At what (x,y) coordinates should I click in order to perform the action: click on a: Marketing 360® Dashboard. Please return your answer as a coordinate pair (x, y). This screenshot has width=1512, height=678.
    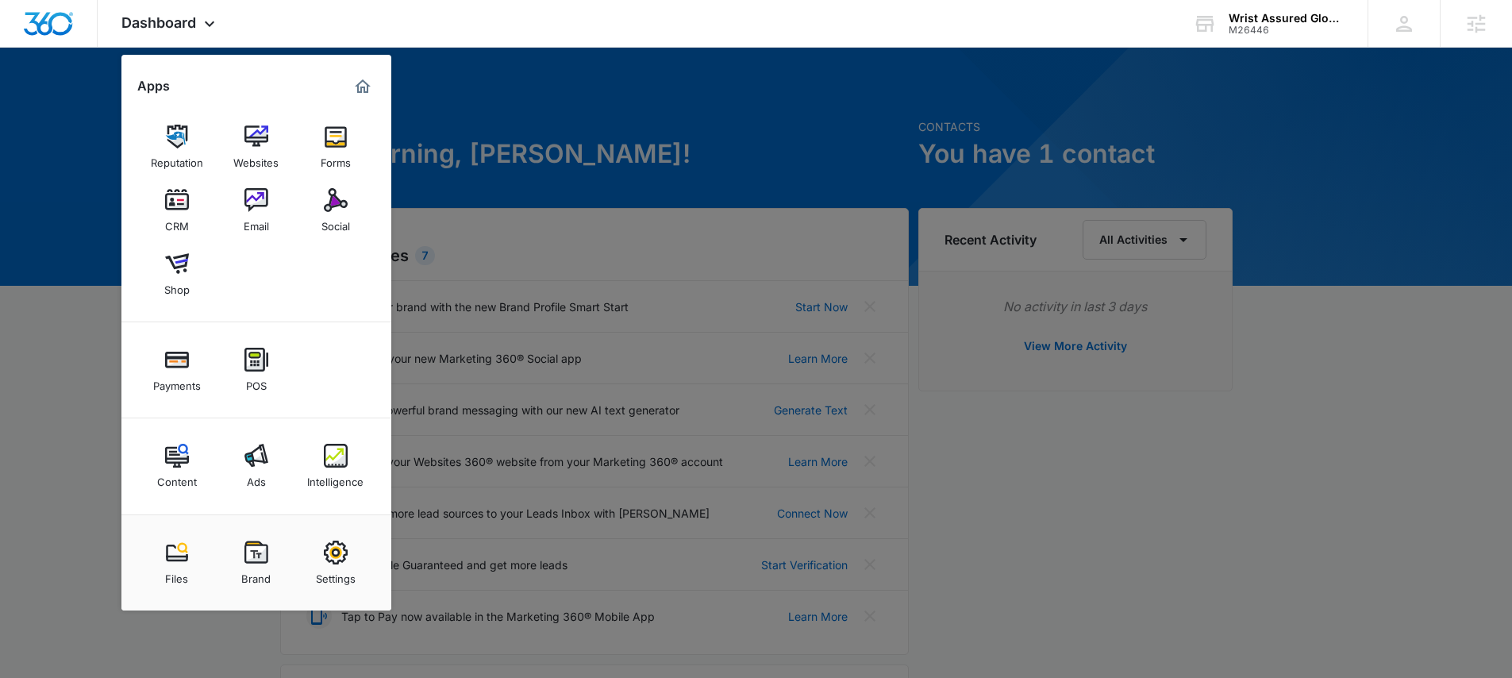
    Looking at the image, I should click on (363, 87).